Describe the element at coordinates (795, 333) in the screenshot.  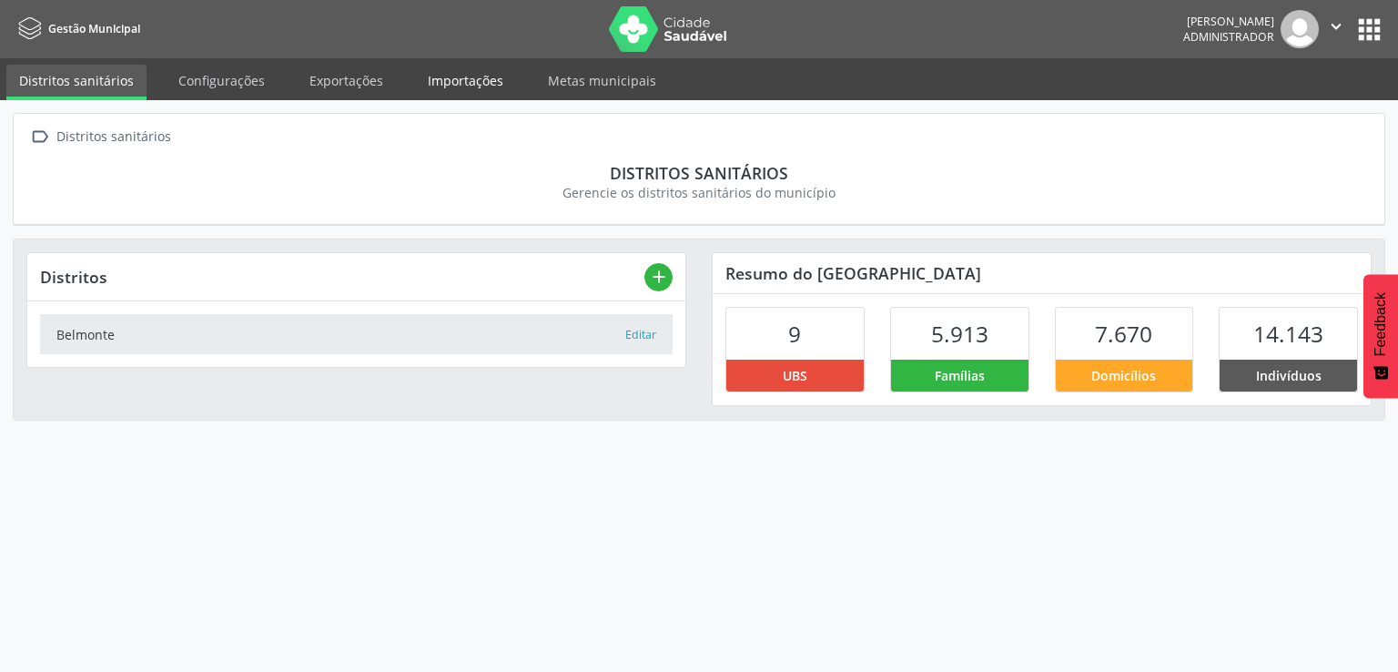
I see `span: 9` at that location.